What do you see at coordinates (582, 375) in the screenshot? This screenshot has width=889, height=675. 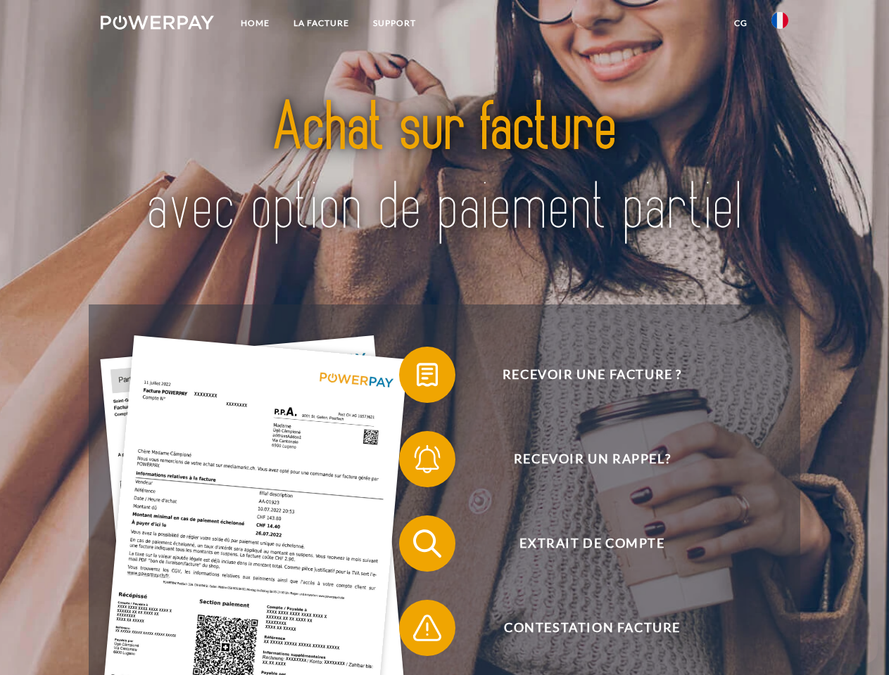 I see `a: Recevoir une facture ?` at bounding box center [582, 375].